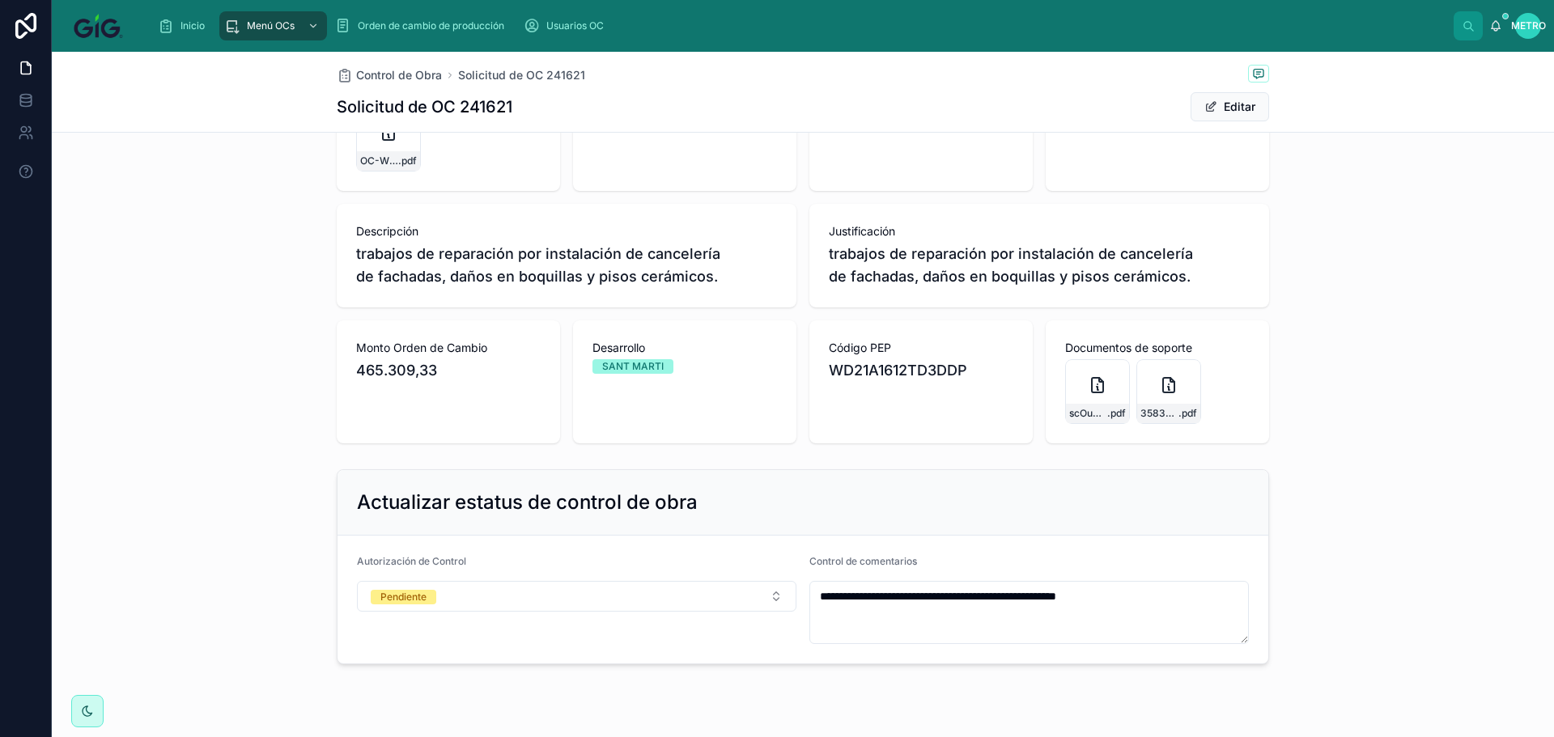  What do you see at coordinates (576, 597) in the screenshot?
I see `button: Botón Seleccionar` at bounding box center [576, 597].